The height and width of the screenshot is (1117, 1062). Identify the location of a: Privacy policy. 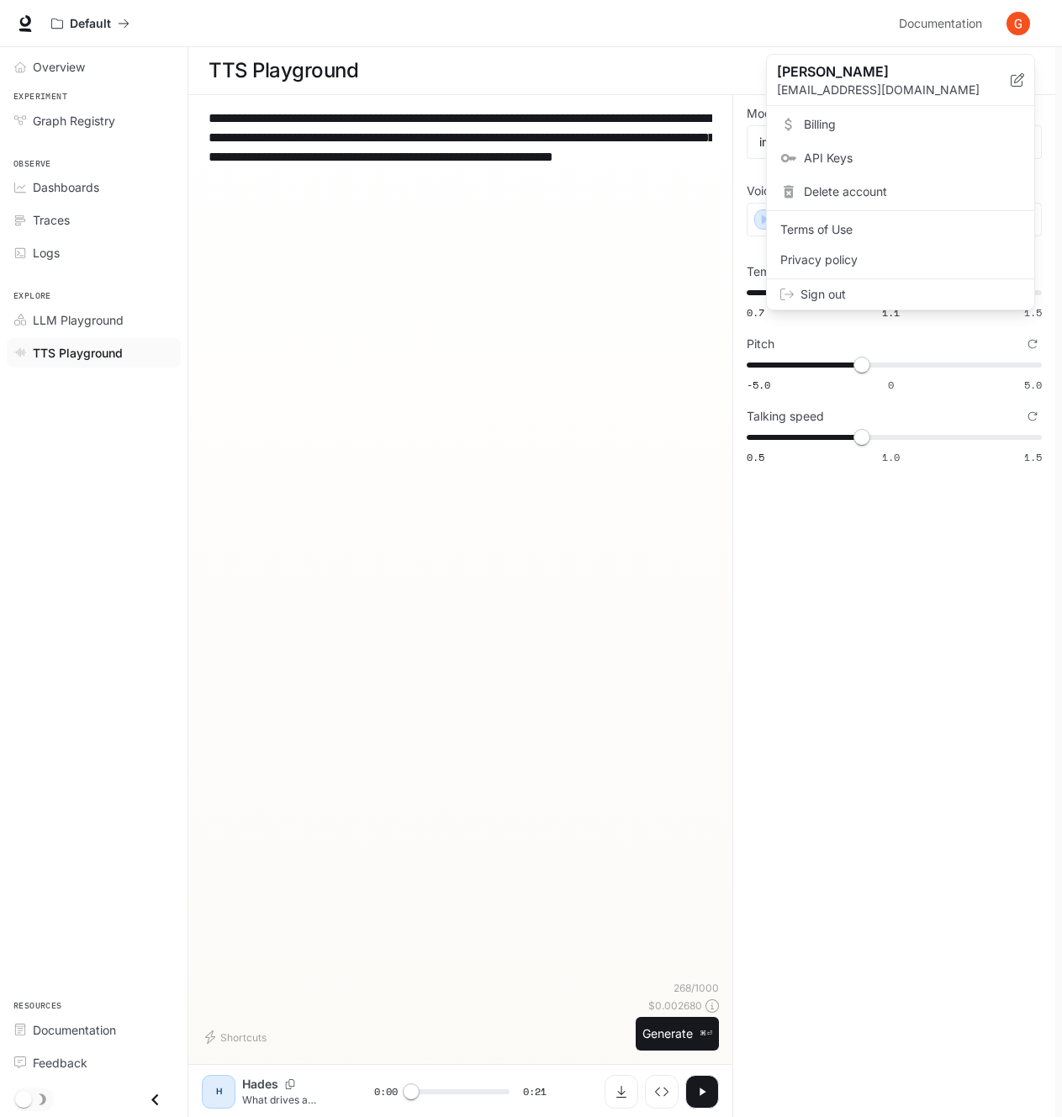
(901, 260).